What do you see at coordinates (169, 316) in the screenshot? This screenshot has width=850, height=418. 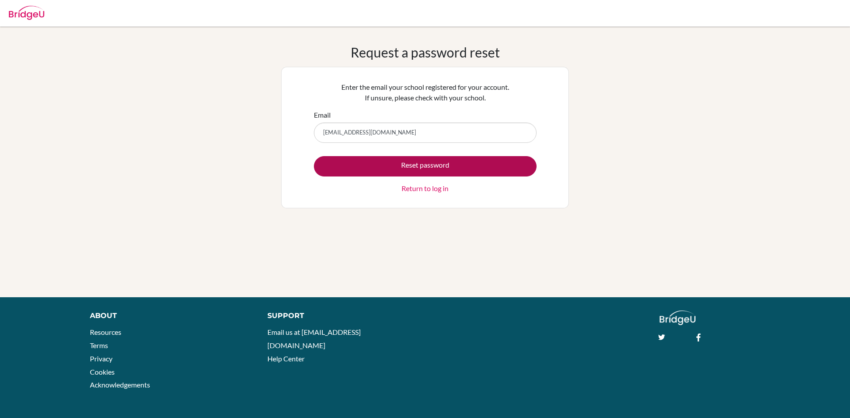 I see `div: About` at bounding box center [169, 316].